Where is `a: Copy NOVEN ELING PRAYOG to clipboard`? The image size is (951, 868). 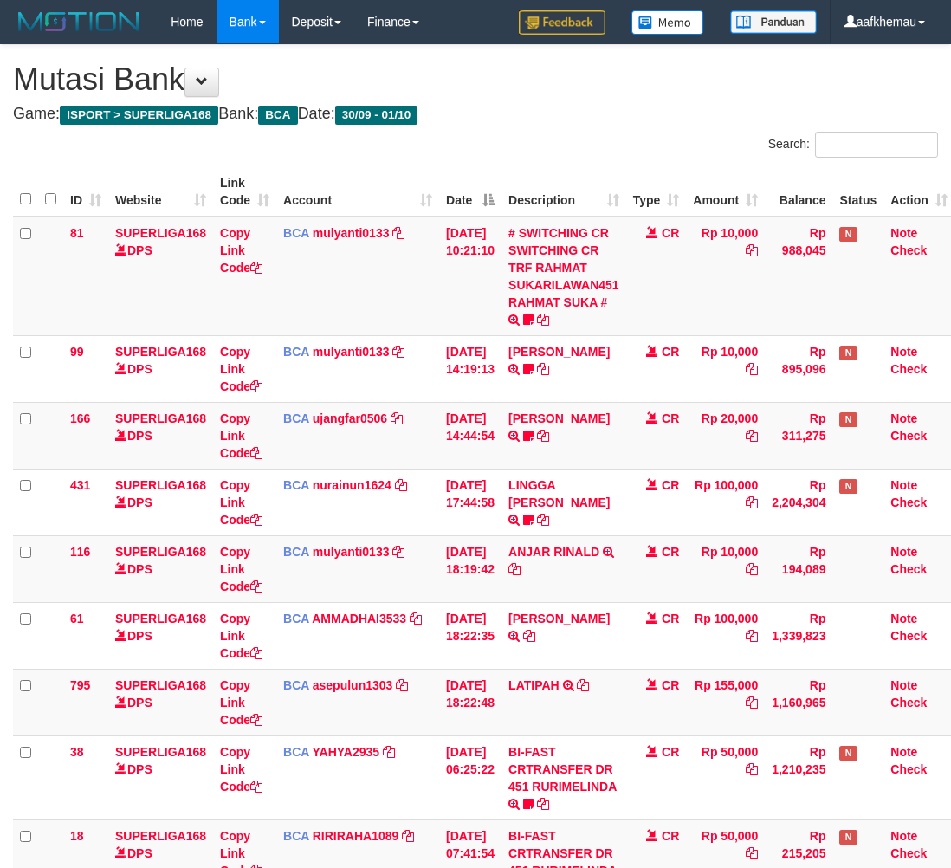 a: Copy NOVEN ELING PRAYOG to clipboard is located at coordinates (543, 436).